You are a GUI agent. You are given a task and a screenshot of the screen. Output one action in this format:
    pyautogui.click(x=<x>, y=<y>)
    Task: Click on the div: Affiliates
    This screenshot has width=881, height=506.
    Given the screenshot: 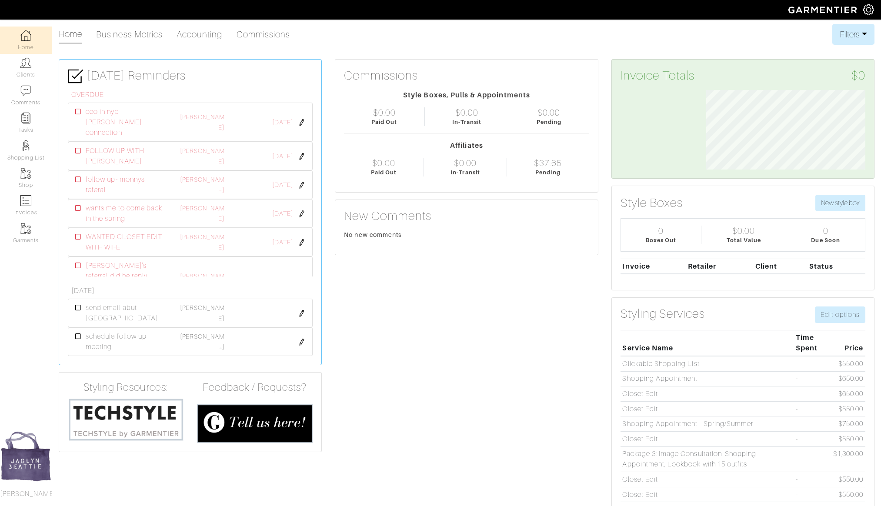 What is the action you would take?
    pyautogui.click(x=466, y=146)
    